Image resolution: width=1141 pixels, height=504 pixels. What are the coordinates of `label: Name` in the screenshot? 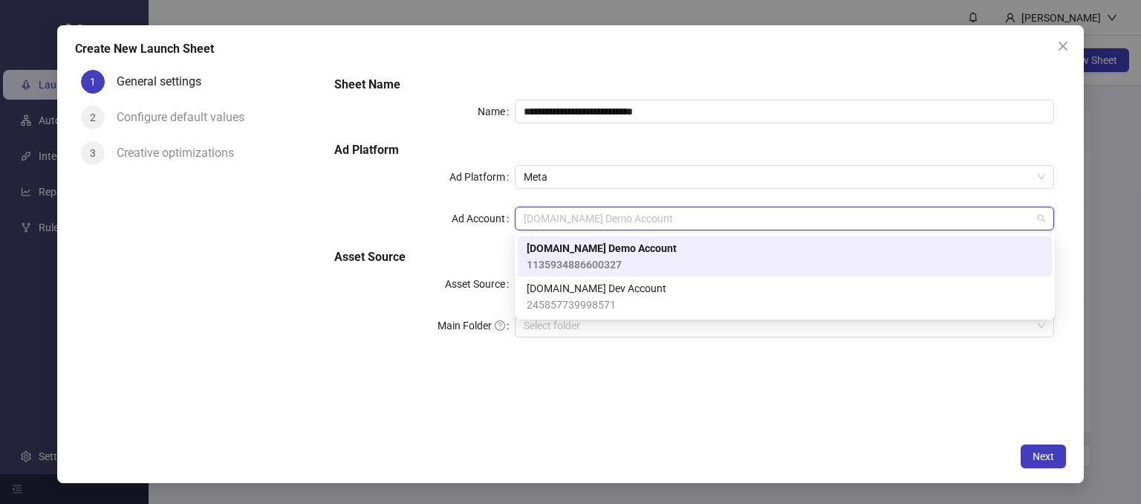 It's located at (496, 111).